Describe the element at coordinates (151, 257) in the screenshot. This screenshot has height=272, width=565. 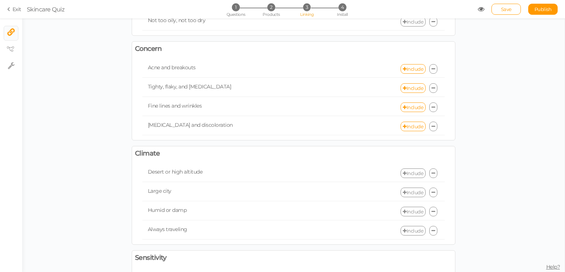
I see `span: Sensitivity` at that location.